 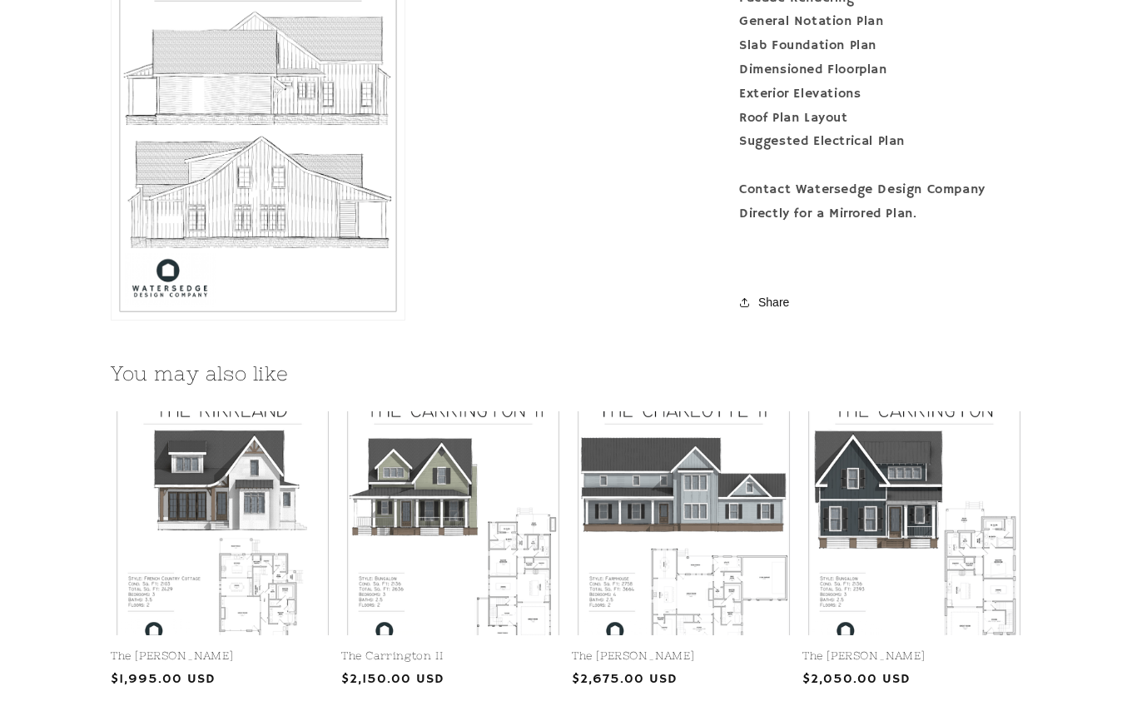 I want to click on div: General Notation Plan, so click(x=883, y=22).